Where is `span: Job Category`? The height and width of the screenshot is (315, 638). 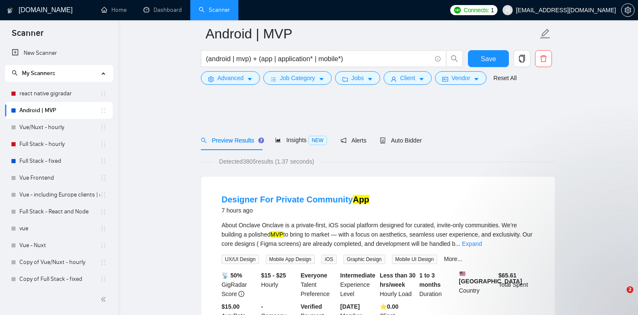
span: Job Category is located at coordinates (297, 78).